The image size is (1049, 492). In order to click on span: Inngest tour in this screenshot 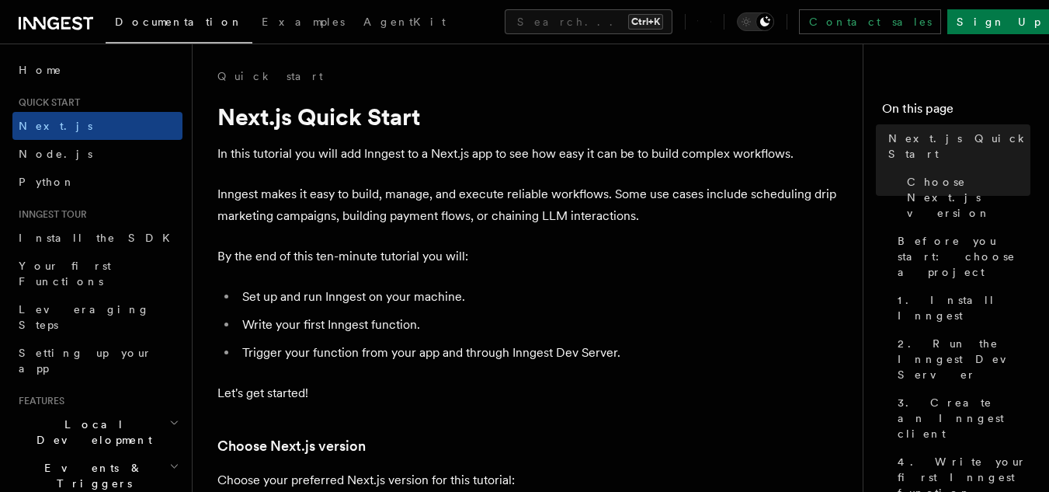, I will do `click(50, 214)`.